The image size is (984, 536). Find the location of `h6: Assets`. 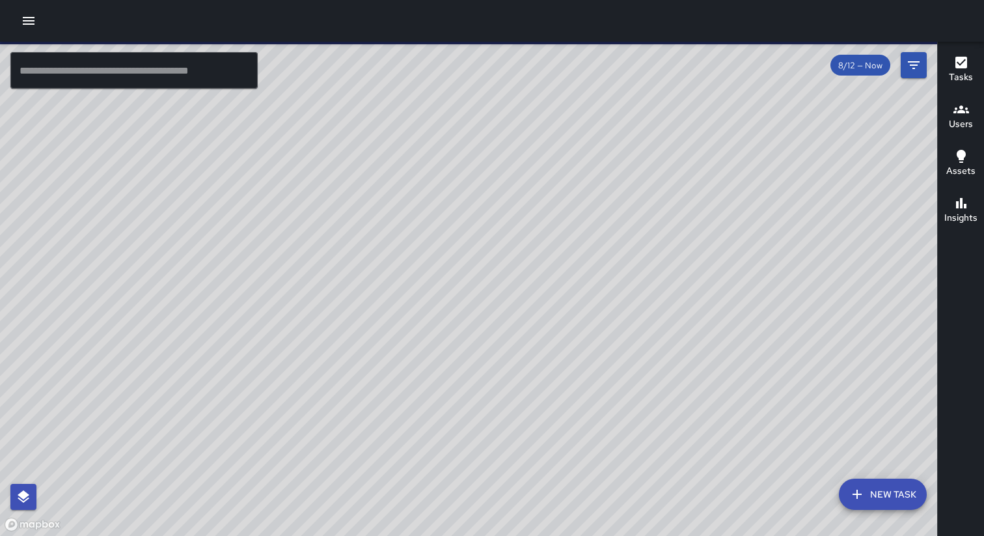

h6: Assets is located at coordinates (961, 171).